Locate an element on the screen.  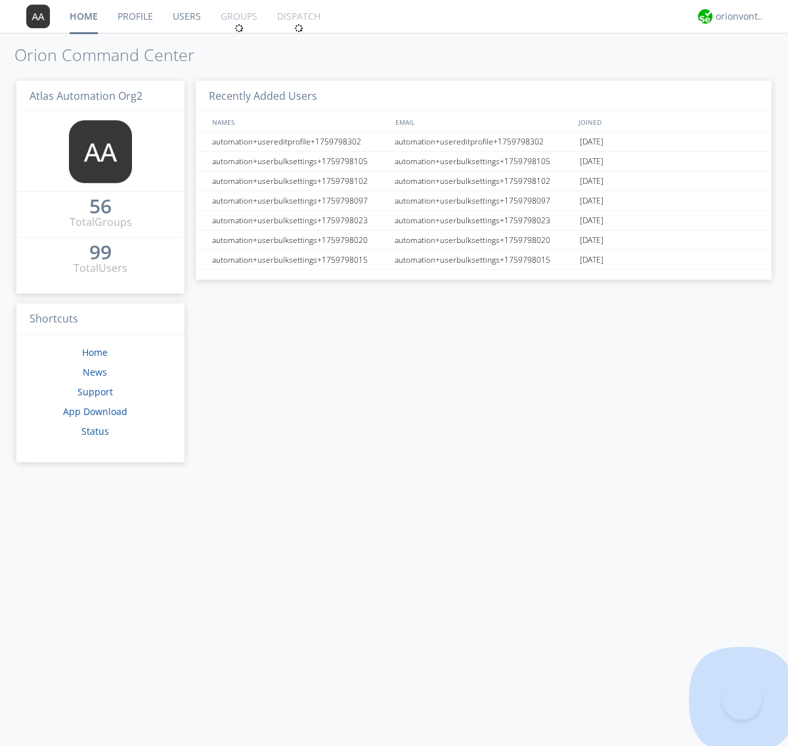
div: 99 is located at coordinates (100, 252).